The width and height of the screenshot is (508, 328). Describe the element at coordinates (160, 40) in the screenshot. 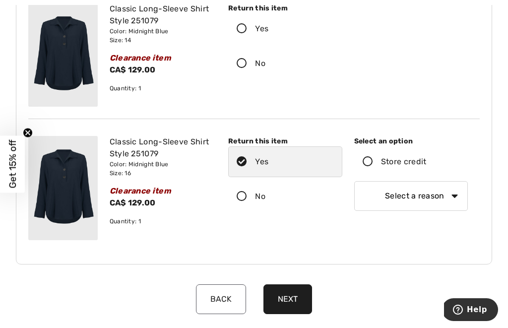

I see `div: Size: 14` at that location.